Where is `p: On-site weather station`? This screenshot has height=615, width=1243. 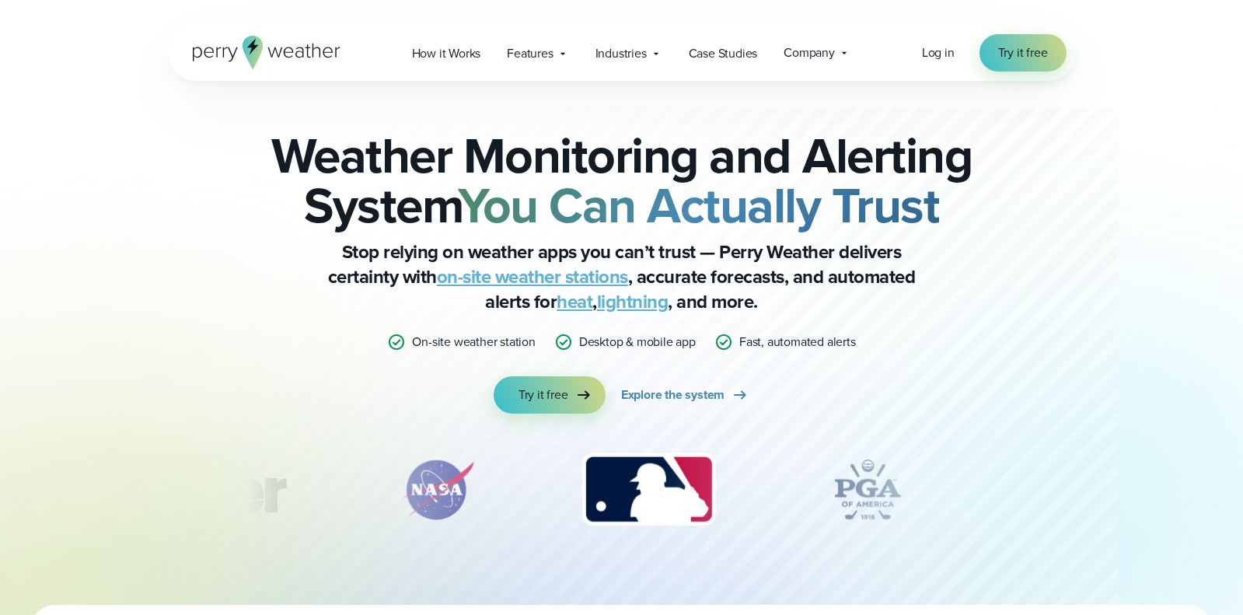 p: On-site weather station is located at coordinates (473, 342).